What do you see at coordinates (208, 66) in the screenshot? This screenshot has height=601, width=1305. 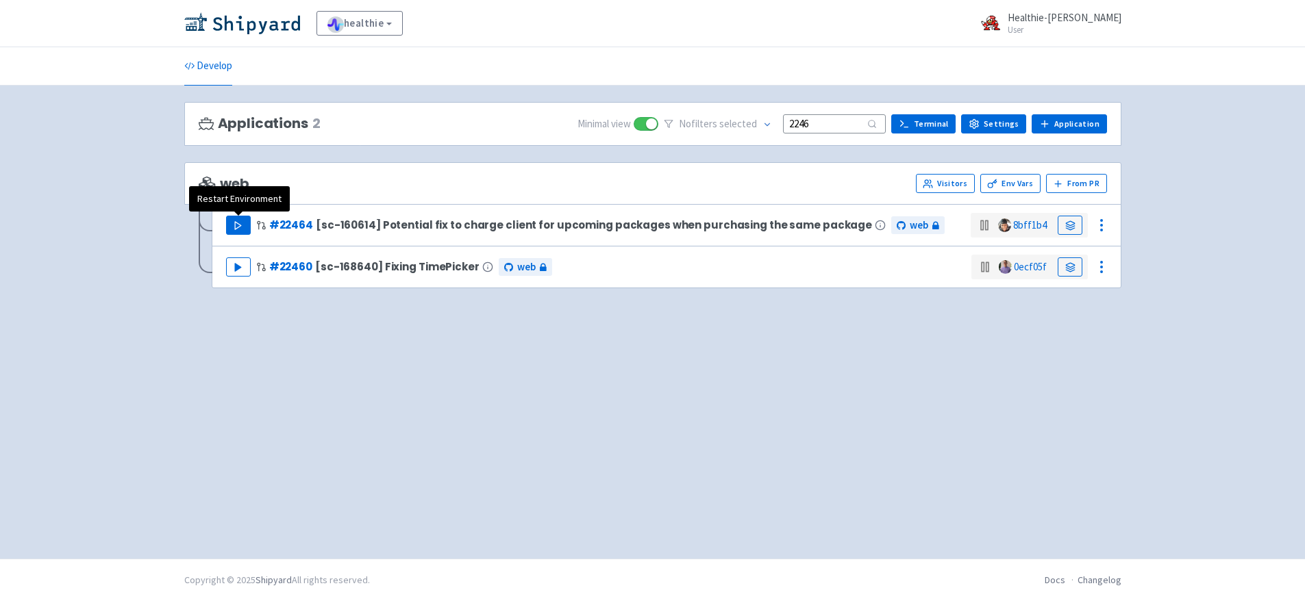 I see `a: Develop` at bounding box center [208, 66].